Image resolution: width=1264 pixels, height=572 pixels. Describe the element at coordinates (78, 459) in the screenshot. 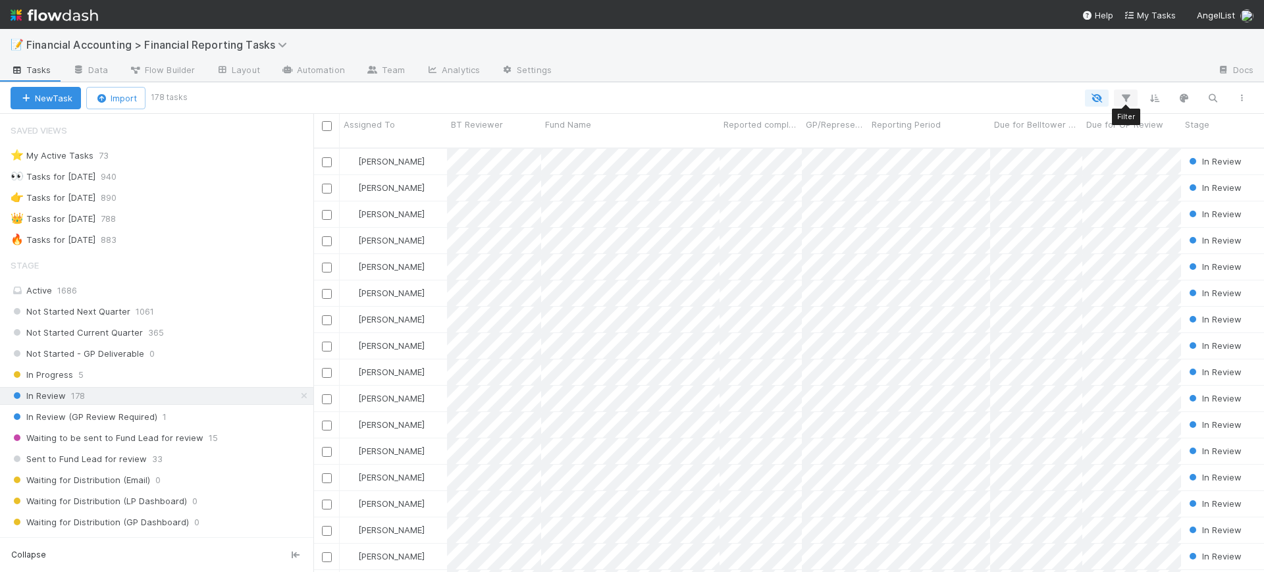

I see `span: Sent to Fund Lead for review` at that location.